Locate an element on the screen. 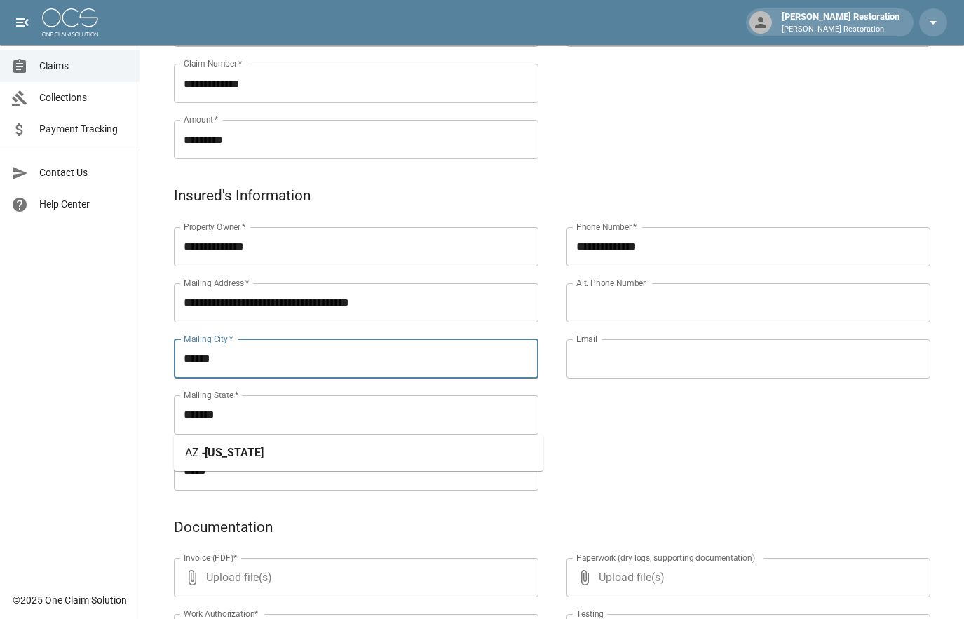 This screenshot has width=964, height=619. span: Help Center is located at coordinates (83, 204).